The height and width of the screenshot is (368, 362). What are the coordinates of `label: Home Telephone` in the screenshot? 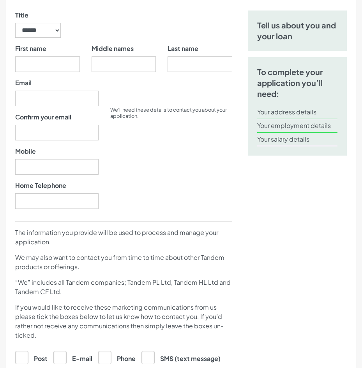 It's located at (41, 186).